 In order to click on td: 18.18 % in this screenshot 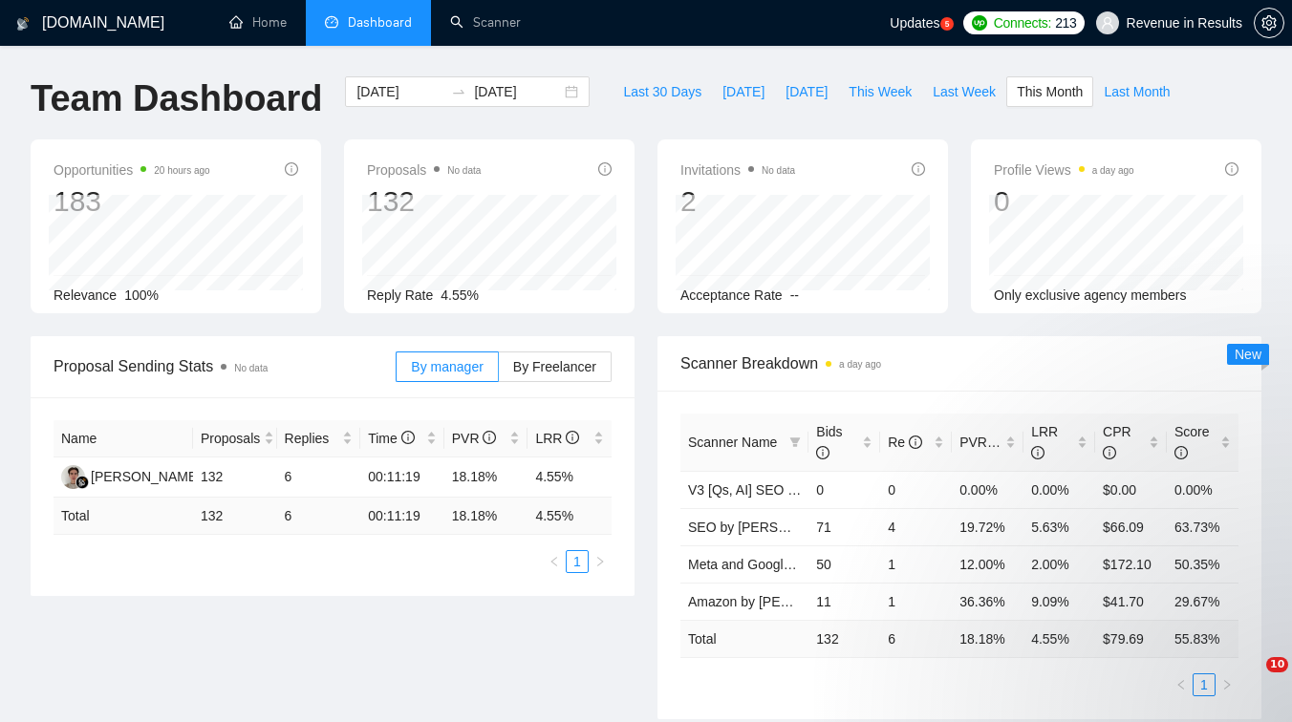, I will do `click(486, 516)`.